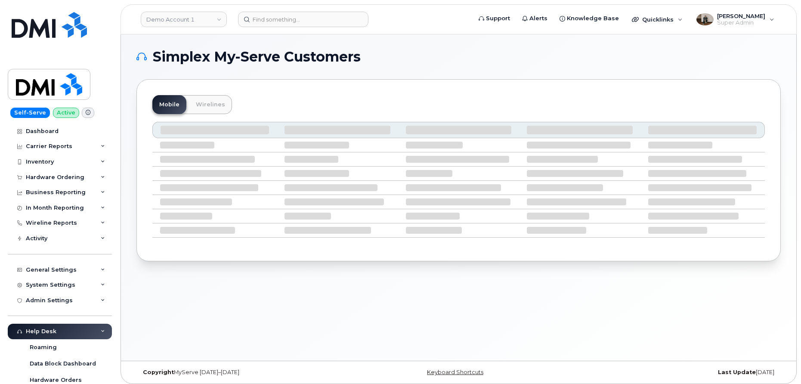 This screenshot has width=801, height=384. I want to click on strong: Last Update, so click(737, 372).